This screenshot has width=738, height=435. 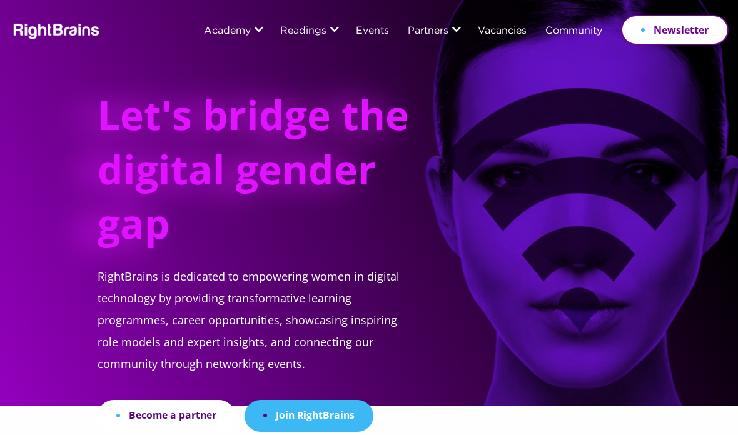 I want to click on a: Community, so click(x=574, y=31).